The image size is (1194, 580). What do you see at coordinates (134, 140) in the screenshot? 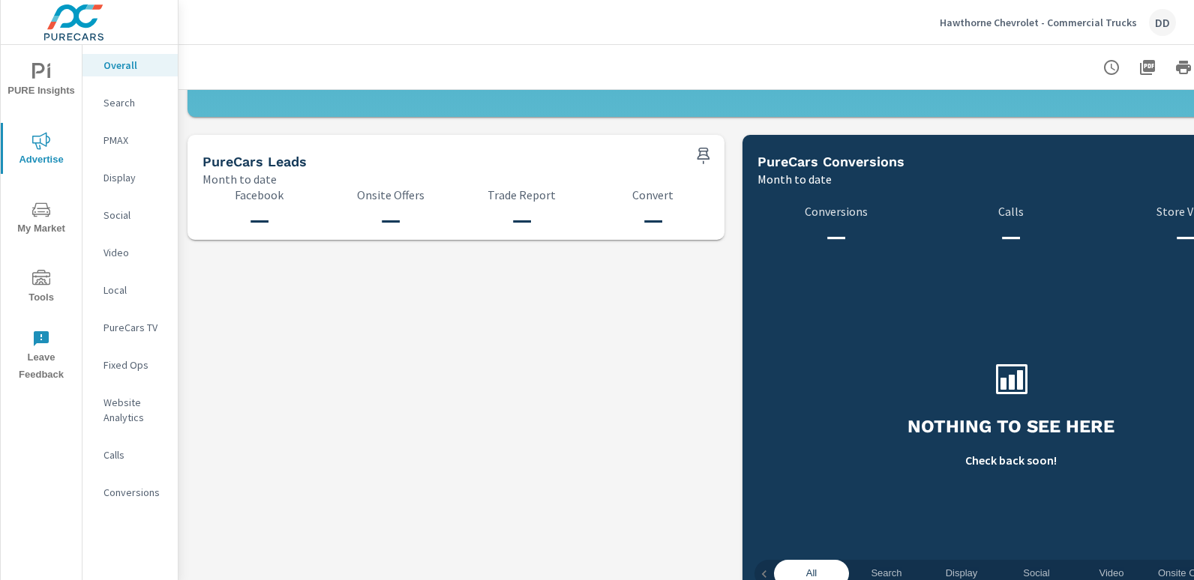
I see `p: PMAX` at bounding box center [134, 140].